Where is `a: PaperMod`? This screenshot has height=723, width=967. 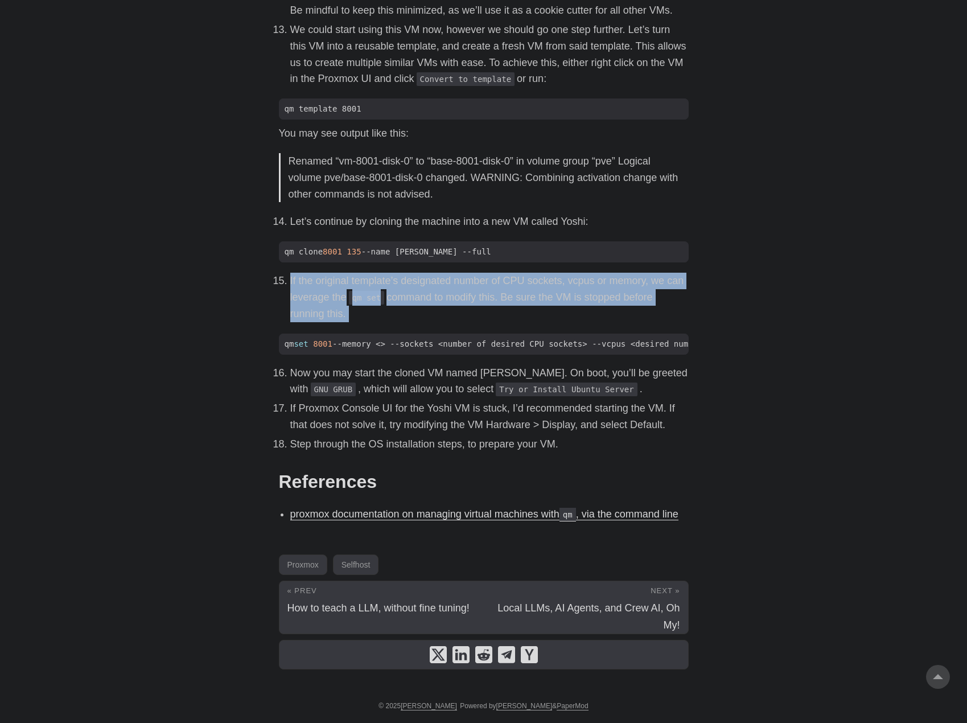 a: PaperMod is located at coordinates (572, 706).